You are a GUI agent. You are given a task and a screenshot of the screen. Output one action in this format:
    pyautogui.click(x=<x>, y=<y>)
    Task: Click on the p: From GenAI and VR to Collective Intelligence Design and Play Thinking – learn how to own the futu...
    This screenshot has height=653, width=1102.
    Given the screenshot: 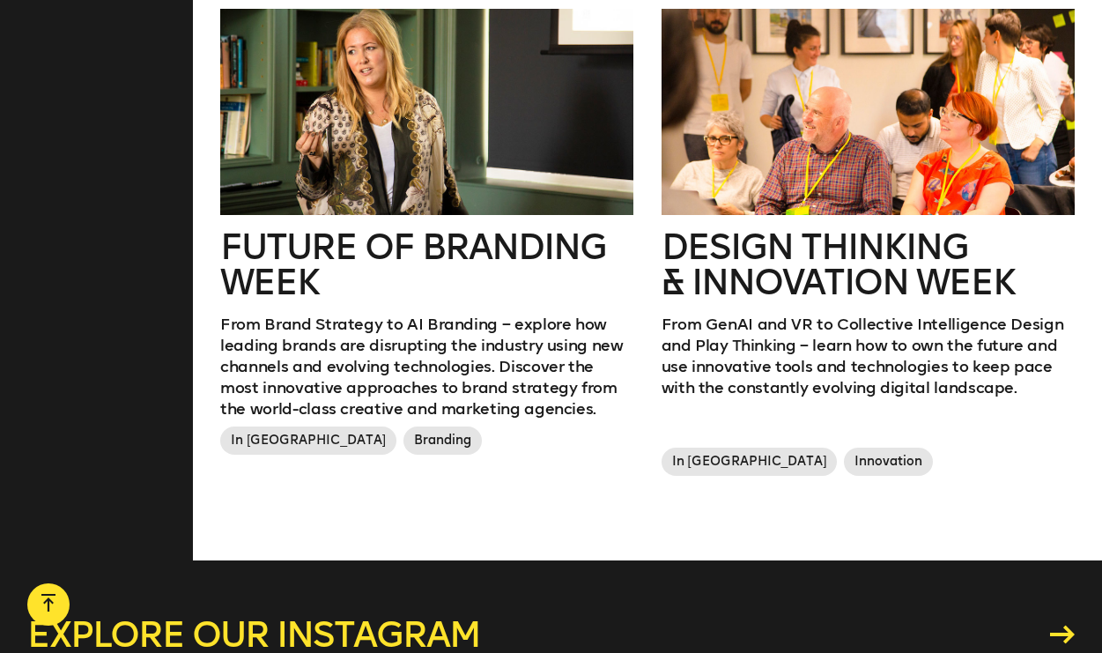 What is the action you would take?
    pyautogui.click(x=868, y=356)
    